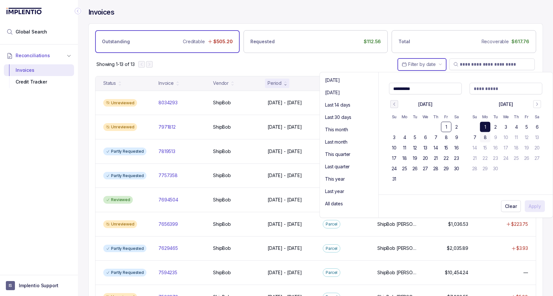 This screenshot has height=296, width=553. I want to click on p: 7629465, so click(168, 248).